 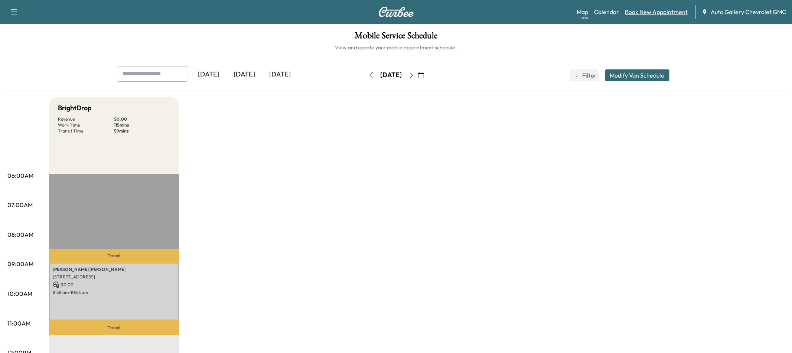 I want to click on p: 11:00AM, so click(x=19, y=324).